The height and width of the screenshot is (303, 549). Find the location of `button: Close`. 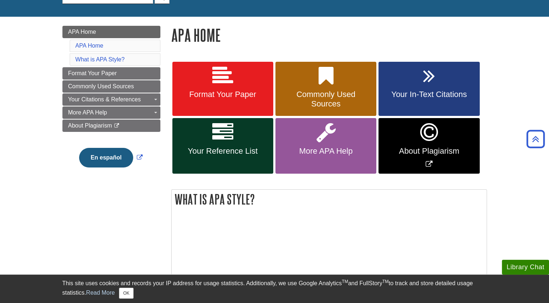

button: Close is located at coordinates (126, 293).